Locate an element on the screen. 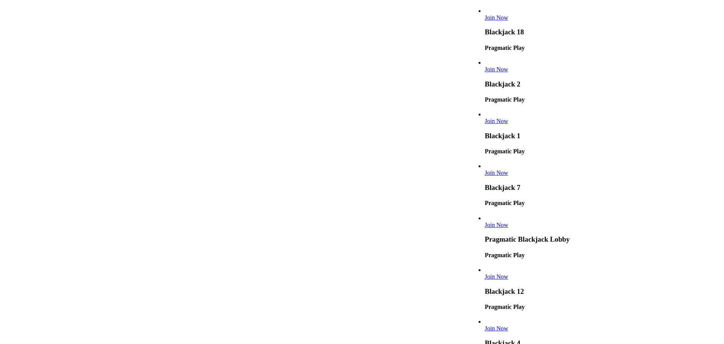 This screenshot has width=724, height=344. h3: Blackjack 12 is located at coordinates (602, 292).